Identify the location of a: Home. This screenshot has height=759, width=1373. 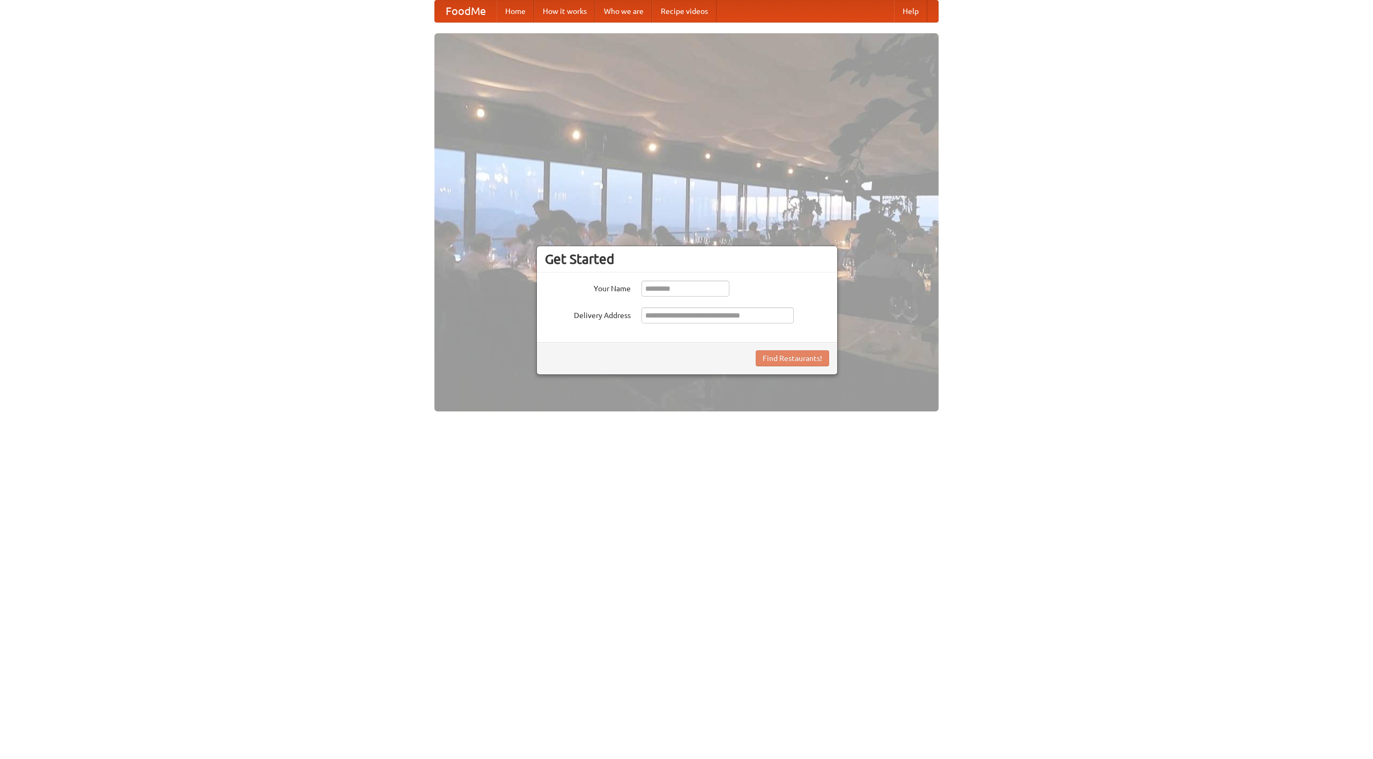
(515, 11).